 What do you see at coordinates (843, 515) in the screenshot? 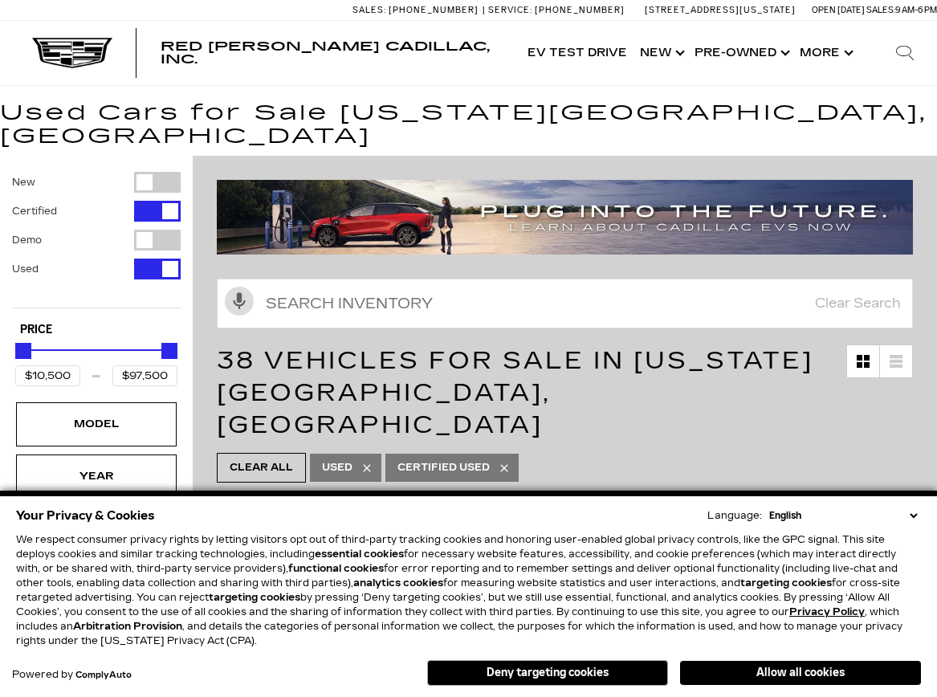
I see `select: Language Select` at bounding box center [843, 515].